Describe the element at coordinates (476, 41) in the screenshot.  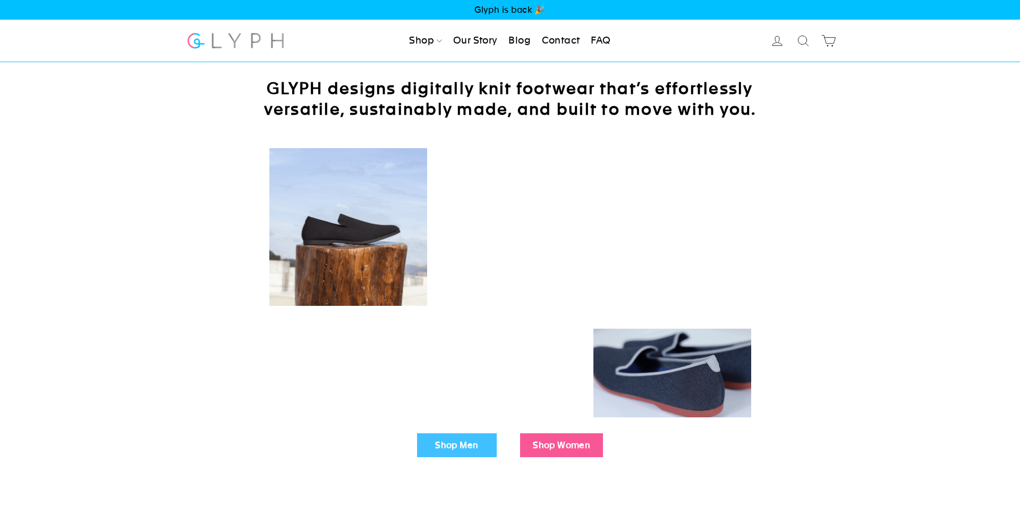
I see `a: Our Story` at that location.